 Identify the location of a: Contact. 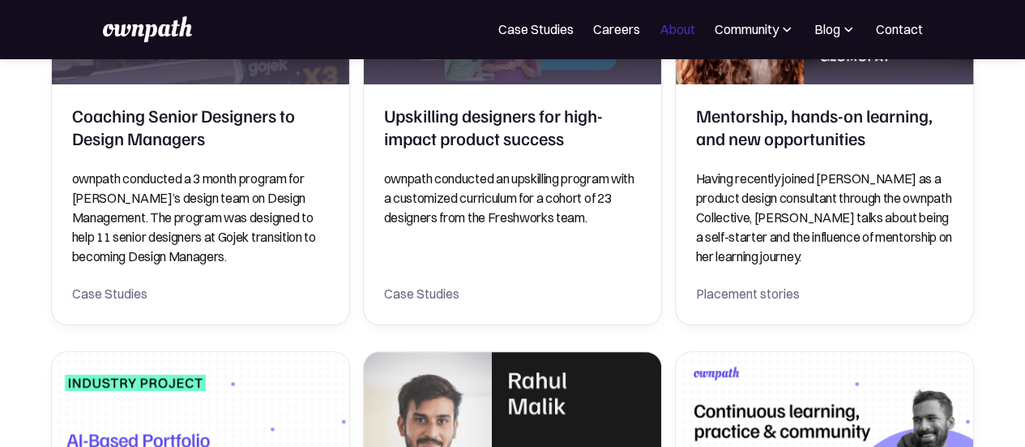
(900, 29).